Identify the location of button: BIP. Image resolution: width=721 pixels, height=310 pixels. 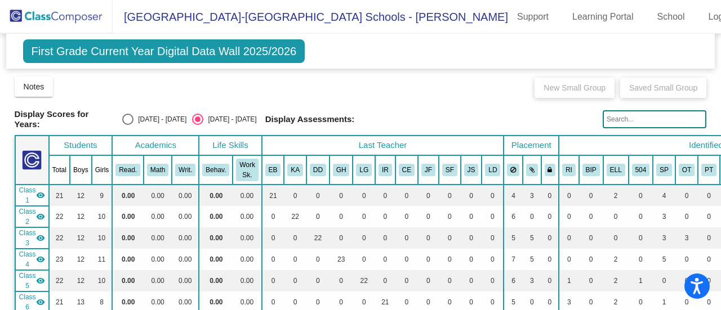
(591, 170).